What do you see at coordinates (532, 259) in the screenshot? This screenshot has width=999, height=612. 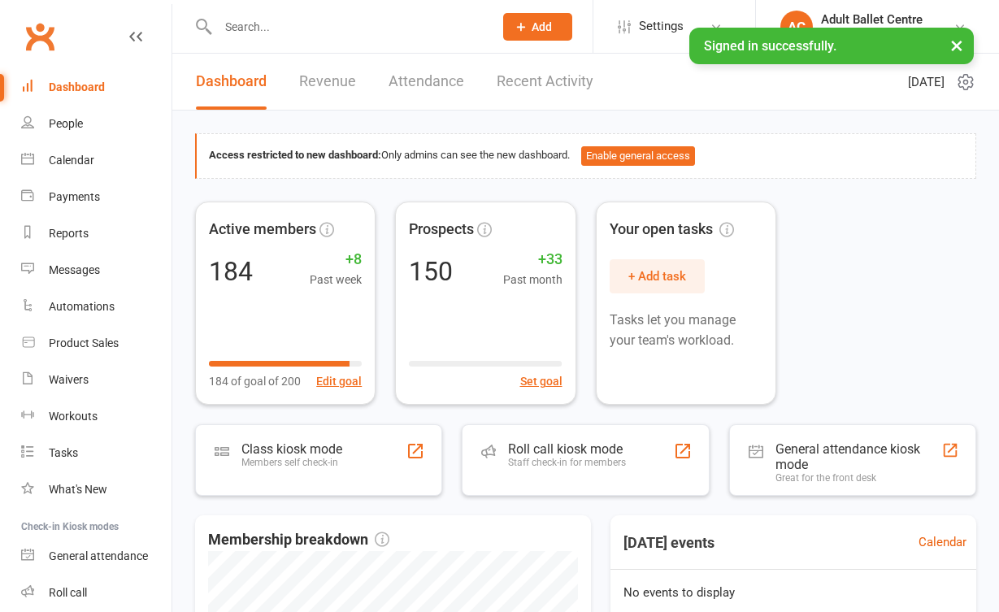 I see `span: +33` at bounding box center [532, 259].